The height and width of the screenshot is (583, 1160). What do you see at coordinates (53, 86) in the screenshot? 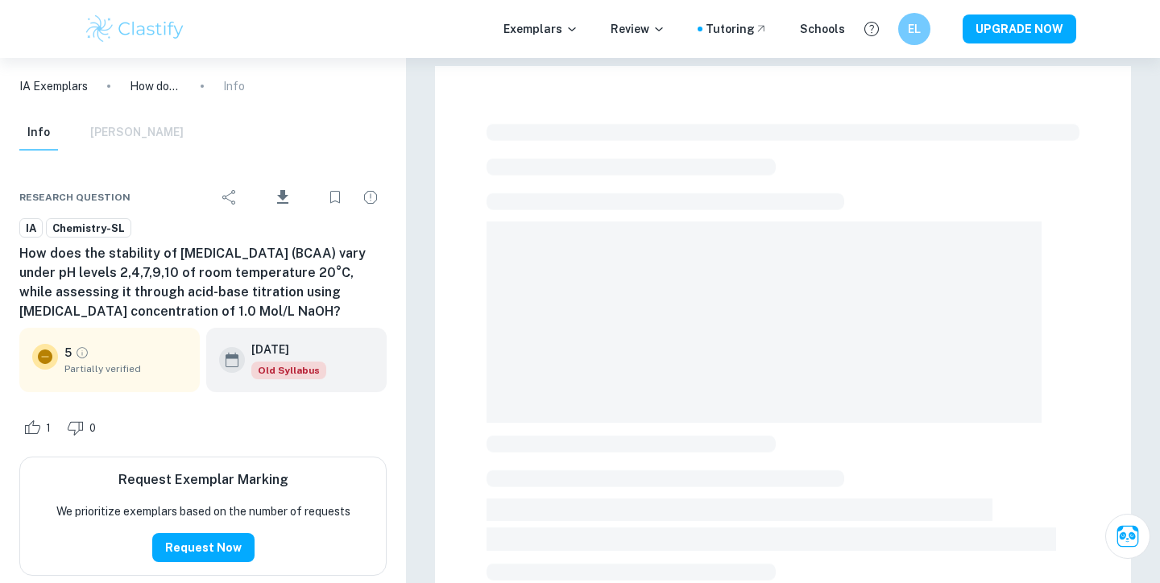
I see `a: IA Exemplars` at bounding box center [53, 86].